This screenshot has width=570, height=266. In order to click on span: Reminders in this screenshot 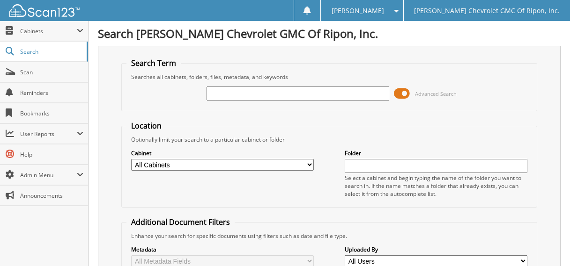, I will do `click(51, 93)`.